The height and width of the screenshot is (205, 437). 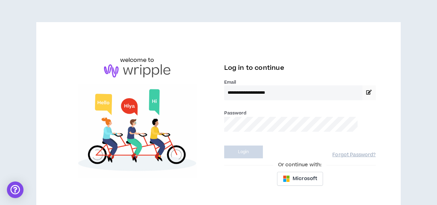 What do you see at coordinates (137, 131) in the screenshot?
I see `img: Welcome to Wripple` at bounding box center [137, 131].